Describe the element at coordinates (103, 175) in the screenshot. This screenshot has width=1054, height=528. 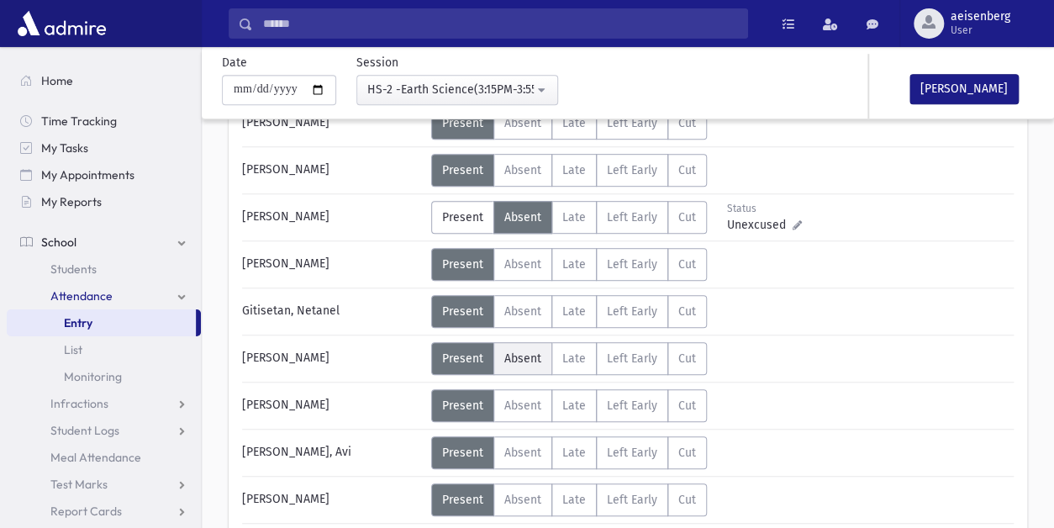
I see `a: My Appointments` at that location.